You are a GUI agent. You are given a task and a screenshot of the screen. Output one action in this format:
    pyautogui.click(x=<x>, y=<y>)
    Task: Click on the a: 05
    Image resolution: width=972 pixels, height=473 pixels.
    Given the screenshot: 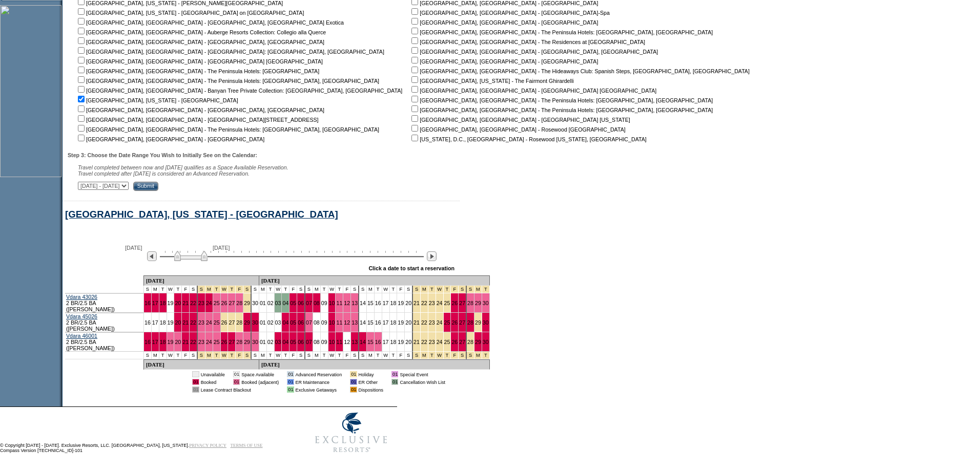 What is the action you would take?
    pyautogui.click(x=293, y=323)
    